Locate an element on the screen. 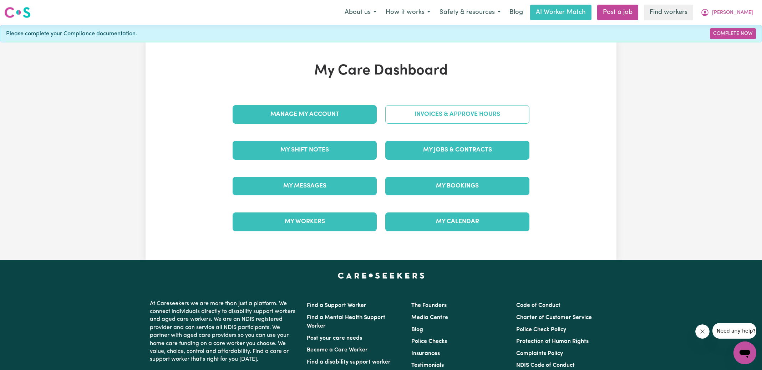 This screenshot has height=370, width=762. button: How it works is located at coordinates (408, 12).